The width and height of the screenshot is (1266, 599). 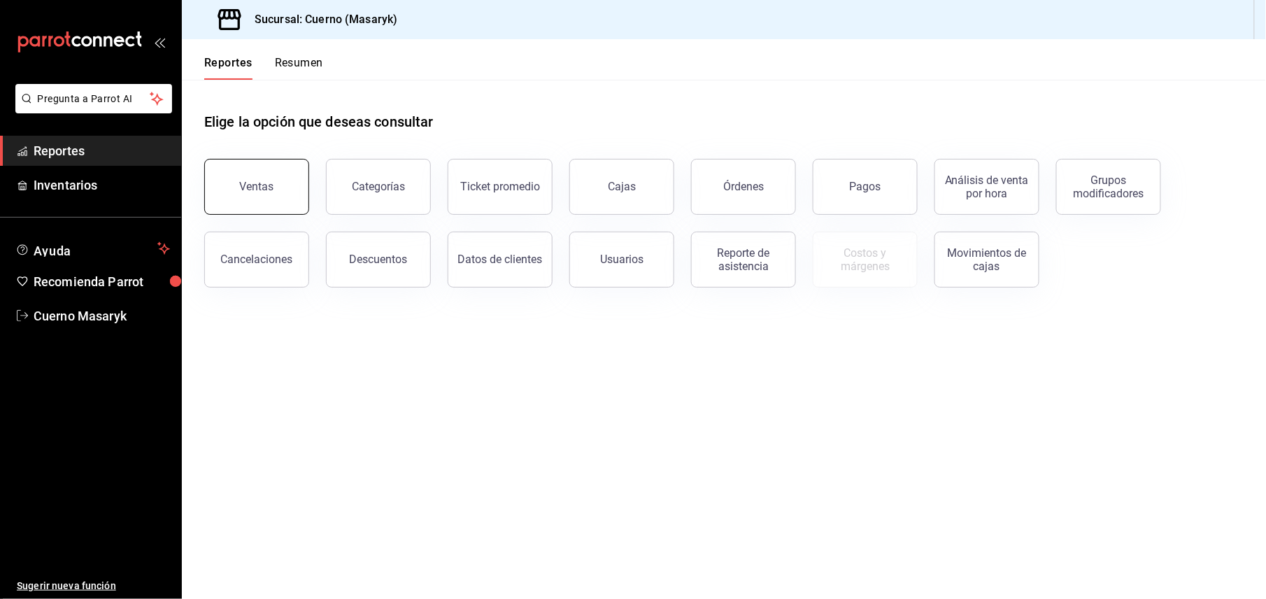 I want to click on button: Cancelaciones, so click(x=257, y=259).